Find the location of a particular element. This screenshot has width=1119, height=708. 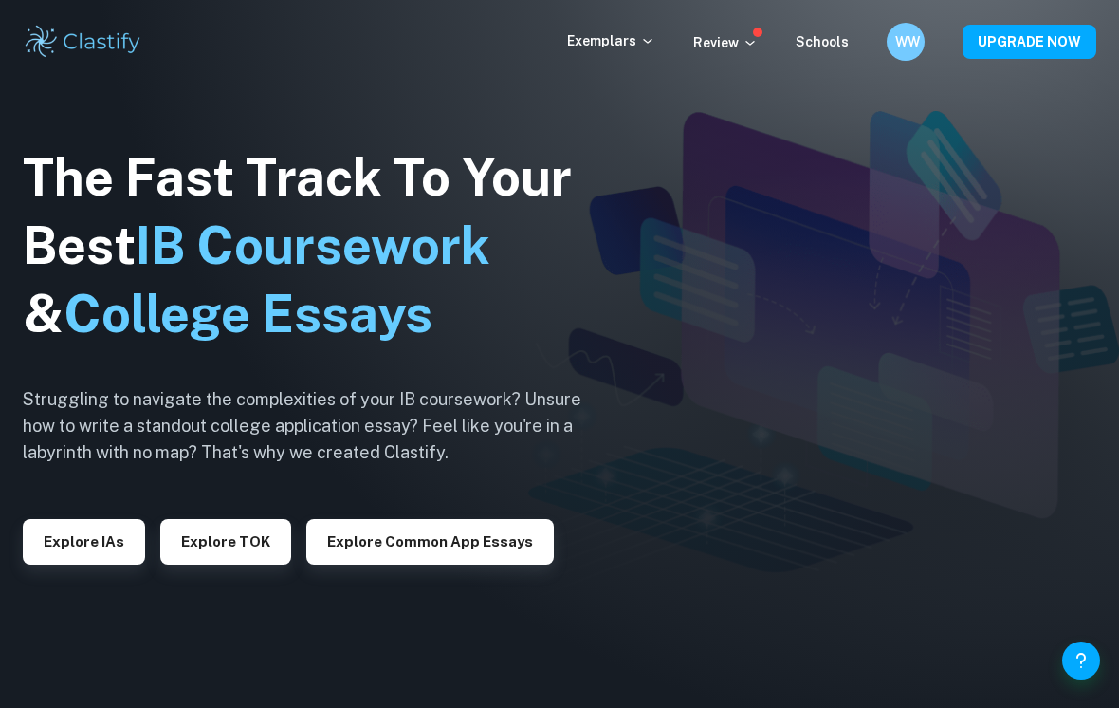

h1: The Fast Track To Your Best & is located at coordinates (317, 246).